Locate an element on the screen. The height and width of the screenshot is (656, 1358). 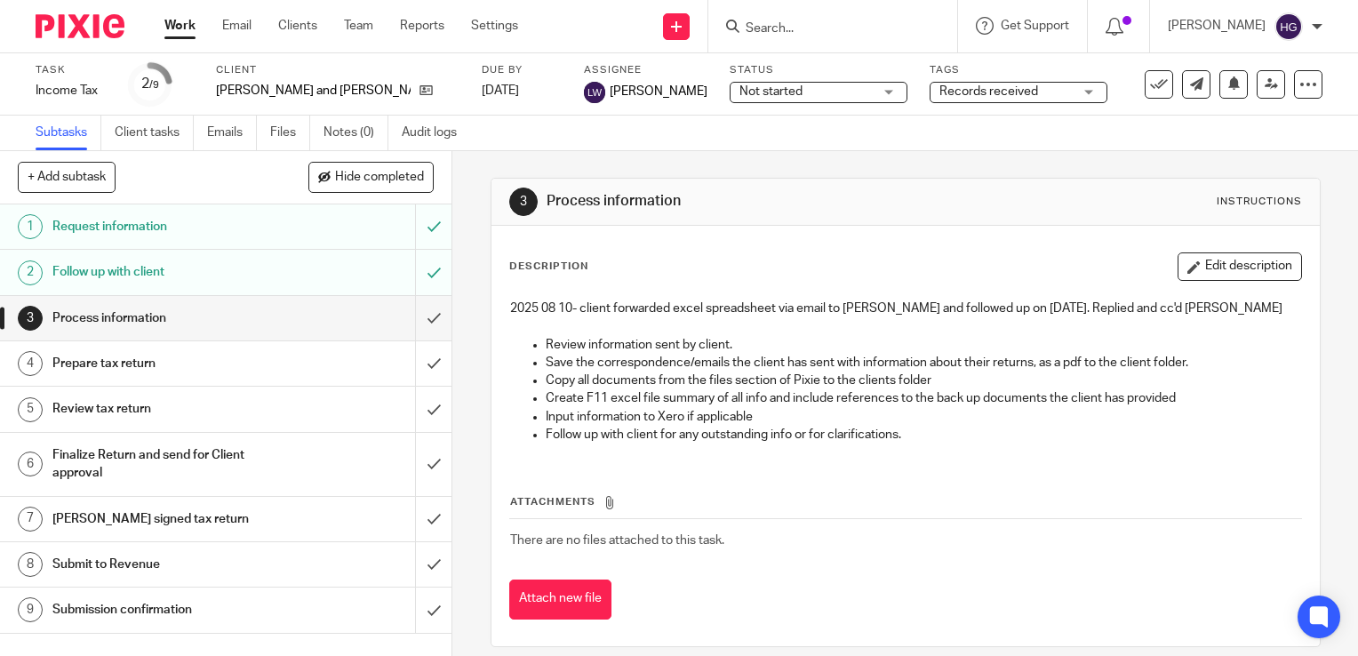
p: Input information to Xero if applicable is located at coordinates (923, 417).